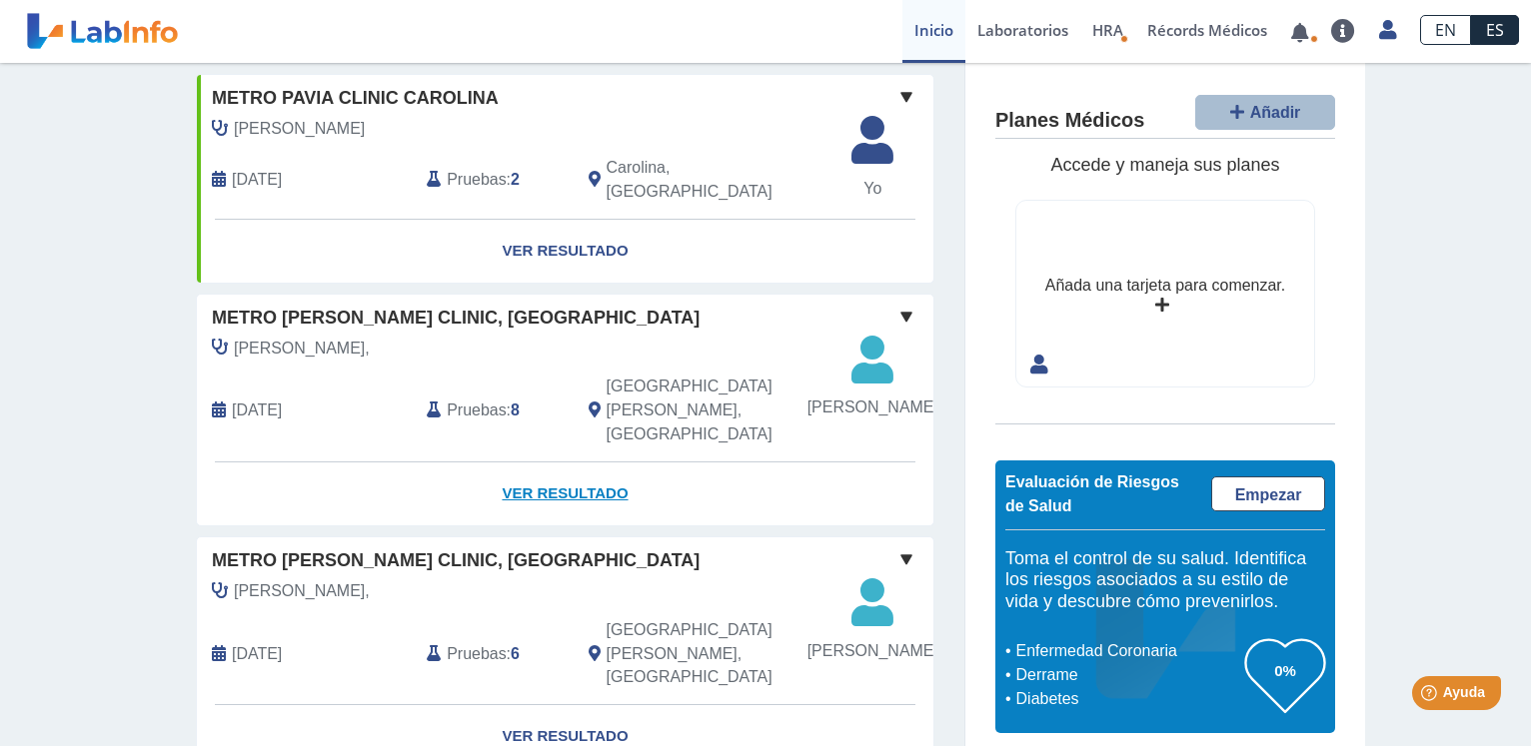 The width and height of the screenshot is (1531, 746). Describe the element at coordinates (1127, 675) in the screenshot. I see `li: Derrame` at that location.